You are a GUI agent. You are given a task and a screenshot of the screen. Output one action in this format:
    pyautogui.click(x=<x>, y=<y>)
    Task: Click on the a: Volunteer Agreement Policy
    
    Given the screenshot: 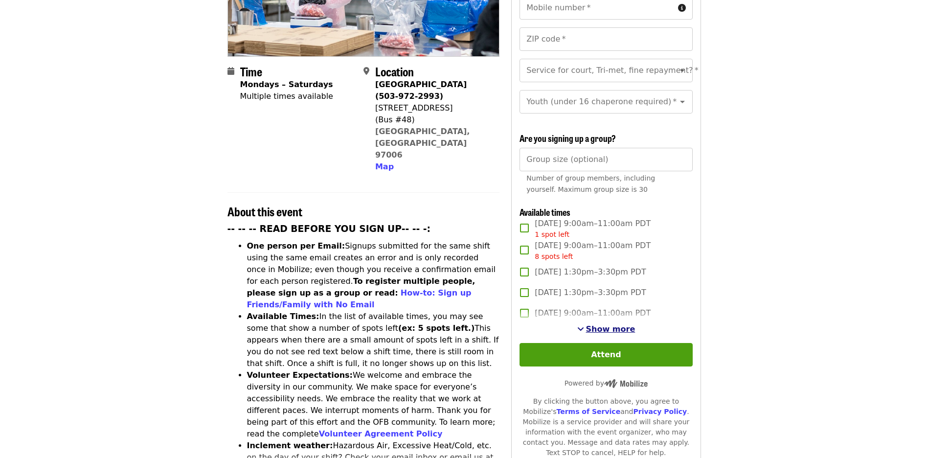 What is the action you would take?
    pyautogui.click(x=381, y=433)
    